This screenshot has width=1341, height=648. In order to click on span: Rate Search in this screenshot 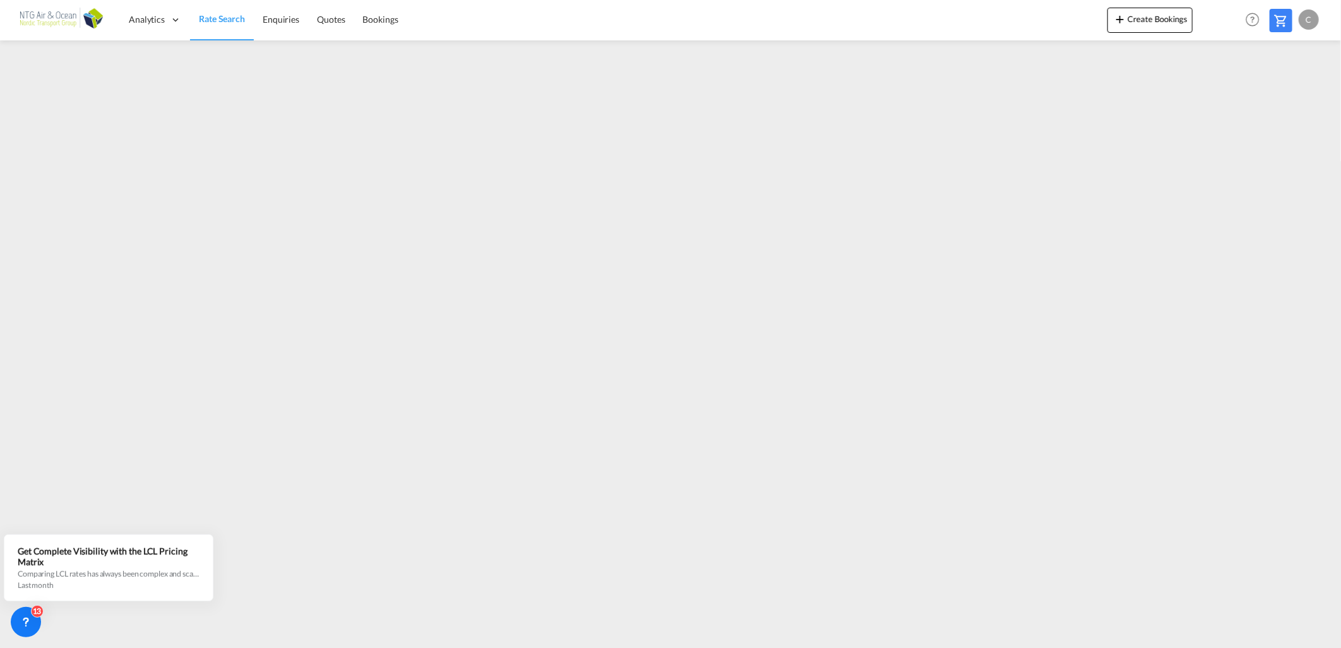, I will do `click(222, 18)`.